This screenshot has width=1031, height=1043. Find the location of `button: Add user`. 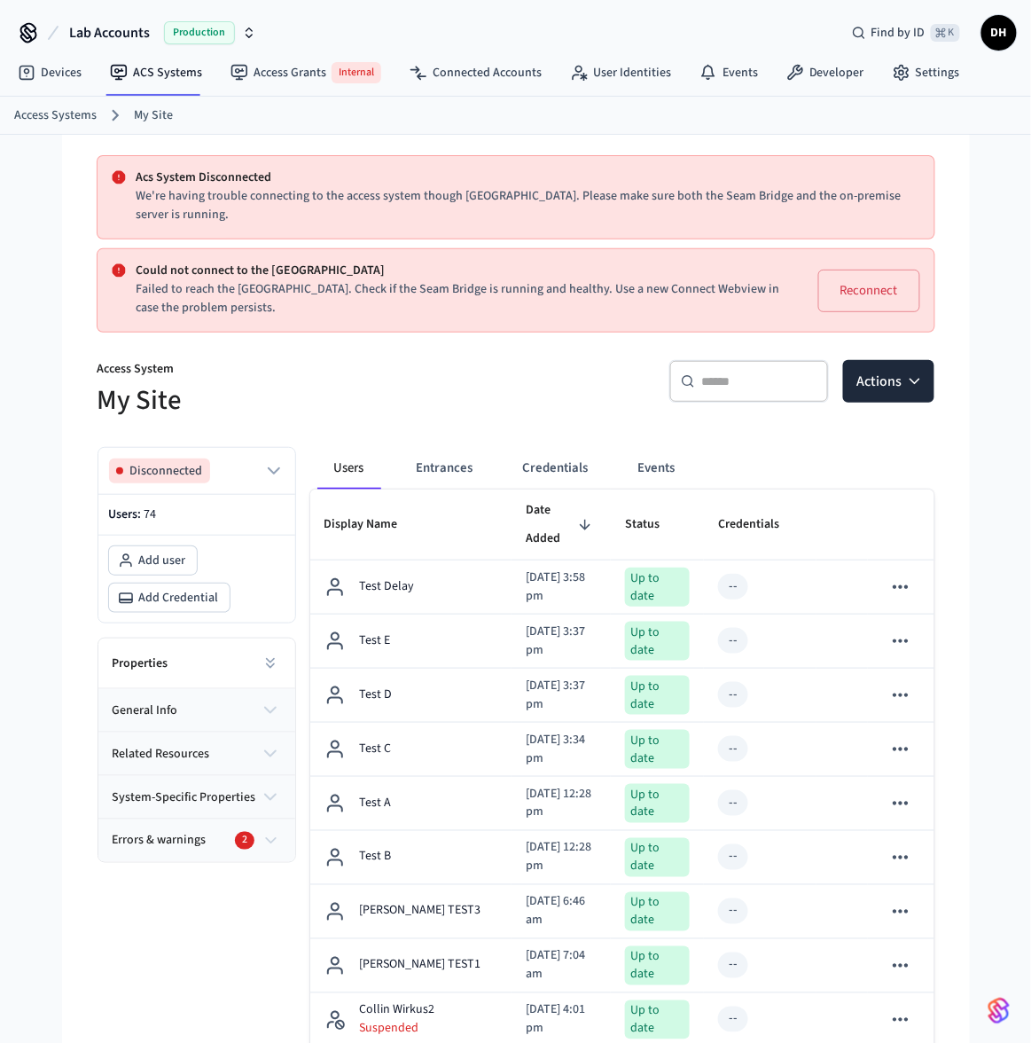

button: Add user is located at coordinates (152, 560).